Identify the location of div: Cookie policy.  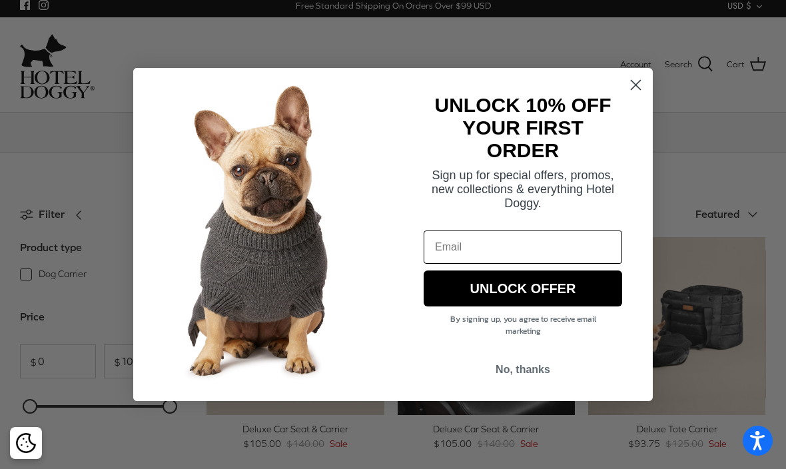
(26, 443).